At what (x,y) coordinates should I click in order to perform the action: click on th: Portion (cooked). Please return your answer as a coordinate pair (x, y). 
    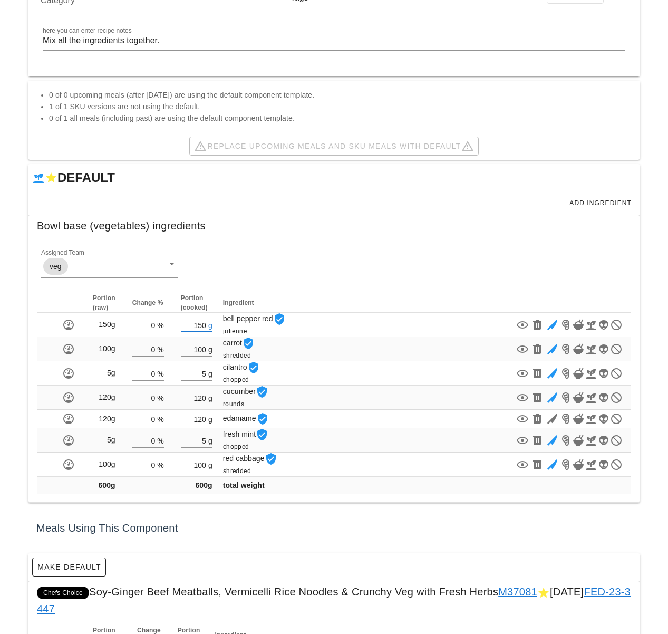
    Looking at the image, I should click on (197, 303).